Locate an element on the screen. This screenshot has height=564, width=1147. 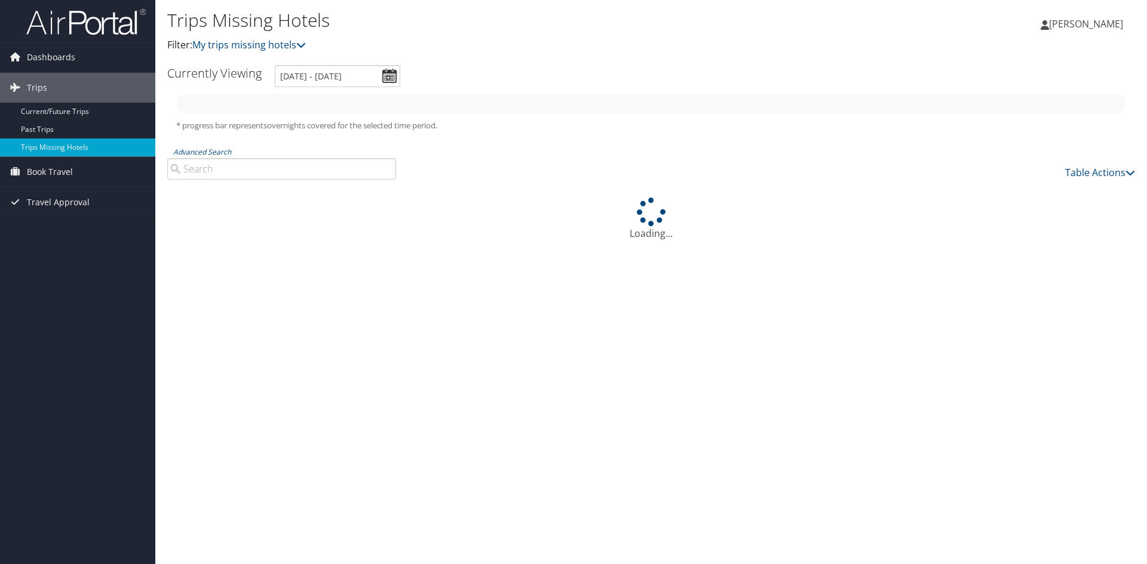
a: Table Actions is located at coordinates (1100, 173).